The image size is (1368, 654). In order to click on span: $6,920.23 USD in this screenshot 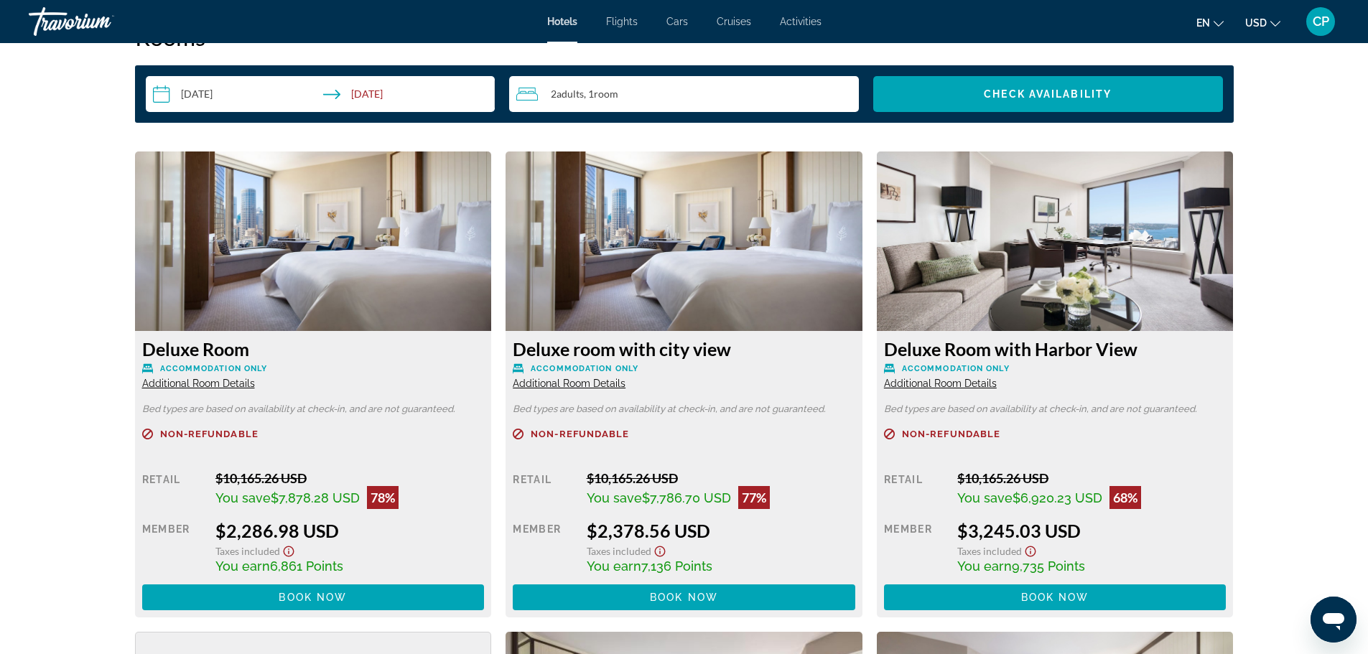, I will do `click(1057, 498)`.